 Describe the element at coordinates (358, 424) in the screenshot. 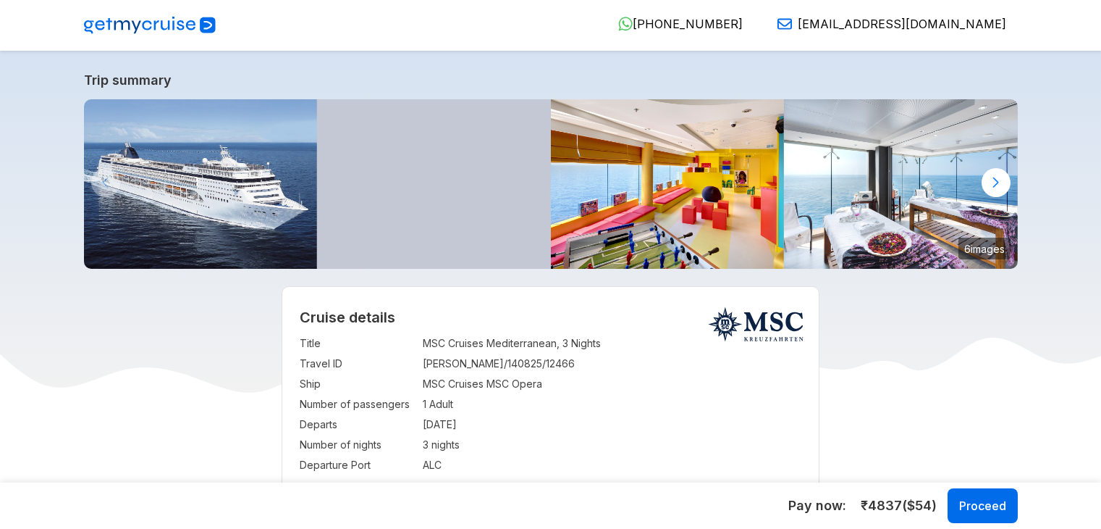

I see `td: Departs` at that location.